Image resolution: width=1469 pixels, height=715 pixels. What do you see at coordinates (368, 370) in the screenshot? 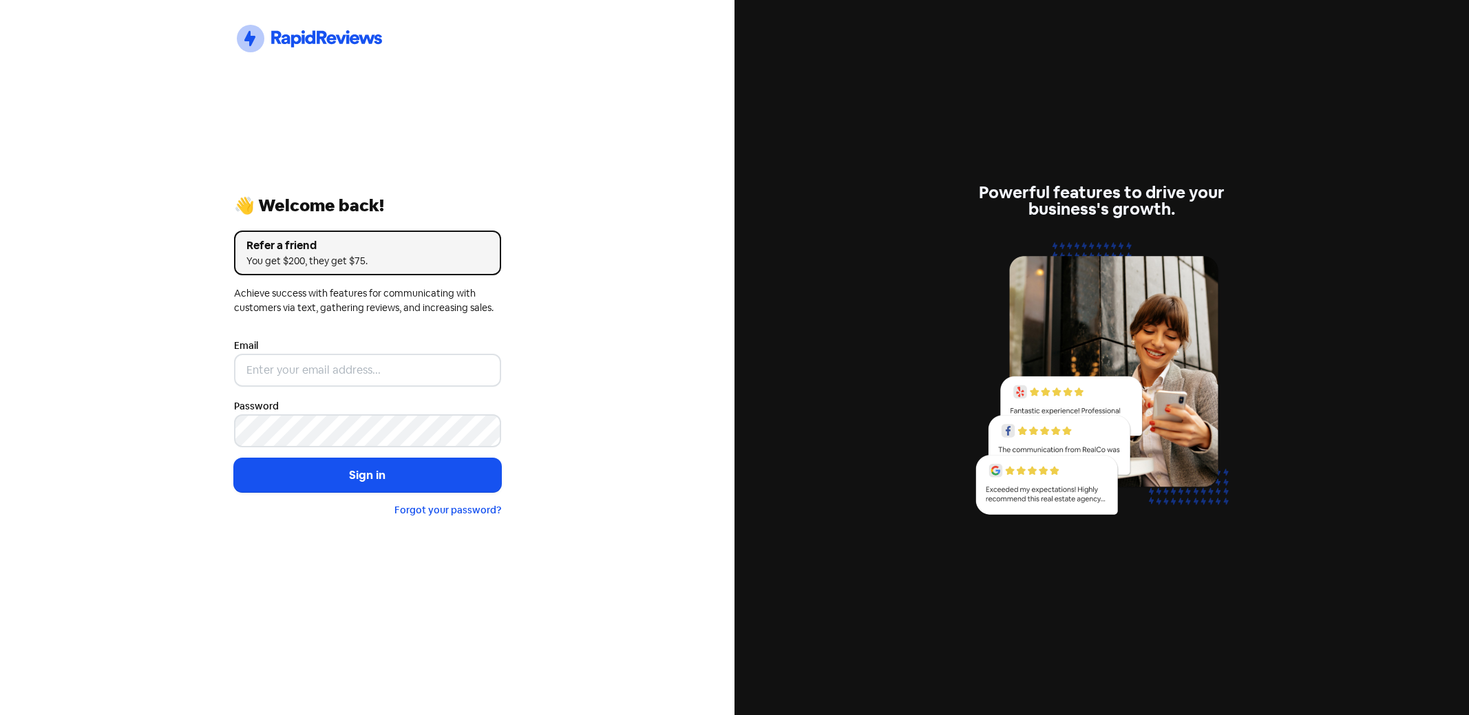
I see `input: Enter your email address...` at bounding box center [368, 370].